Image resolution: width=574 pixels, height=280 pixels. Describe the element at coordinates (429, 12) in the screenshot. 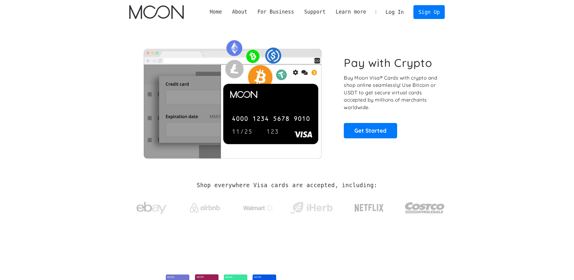

I see `a: Sign Up` at that location.